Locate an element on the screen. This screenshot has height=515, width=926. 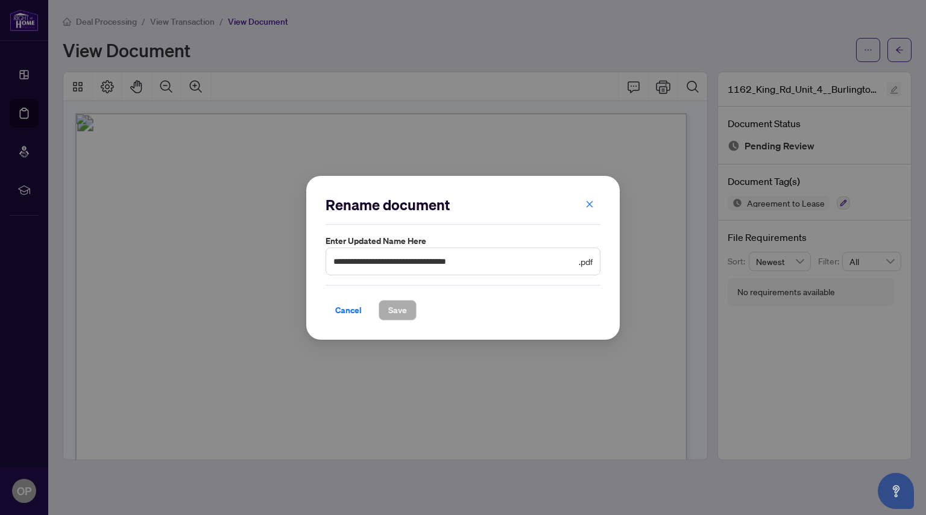
span: Cancel is located at coordinates (348, 310).